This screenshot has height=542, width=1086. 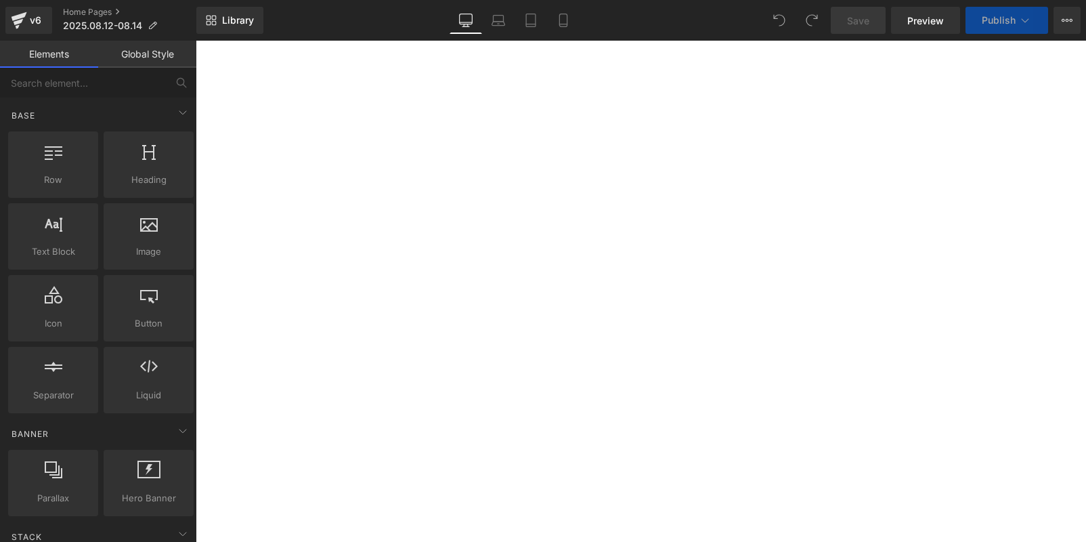 What do you see at coordinates (53, 498) in the screenshot?
I see `span: Parallax` at bounding box center [53, 498].